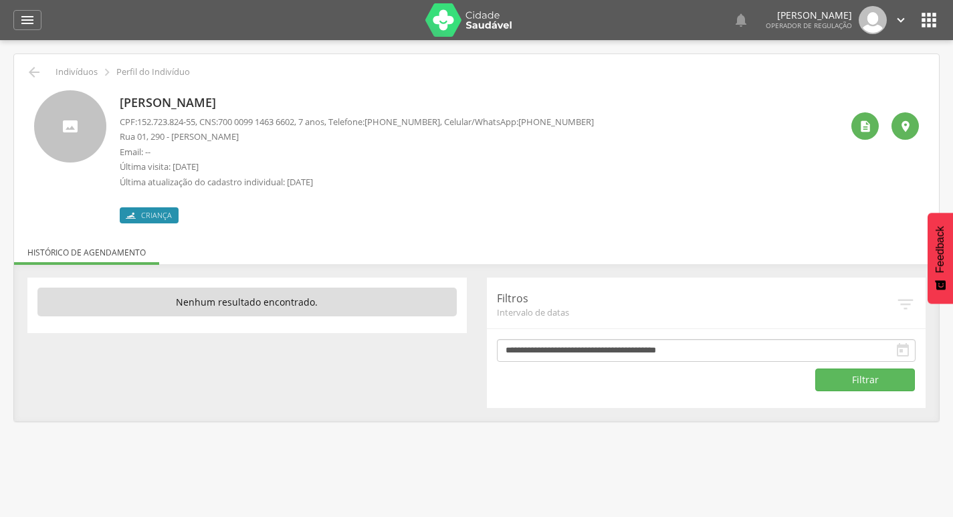 Image resolution: width=953 pixels, height=517 pixels. What do you see at coordinates (76, 72) in the screenshot?
I see `p: Indivíduos` at bounding box center [76, 72].